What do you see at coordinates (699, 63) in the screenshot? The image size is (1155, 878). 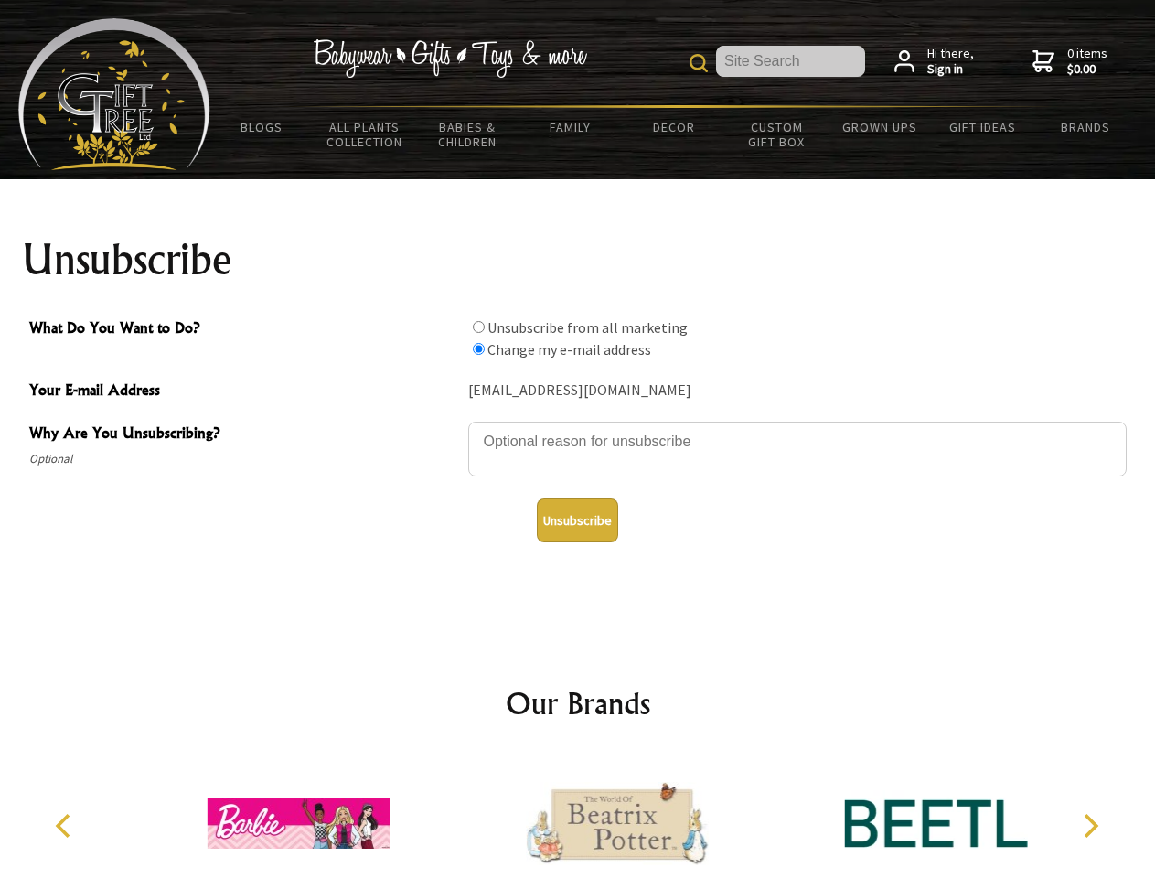 I see `img: product search` at bounding box center [699, 63].